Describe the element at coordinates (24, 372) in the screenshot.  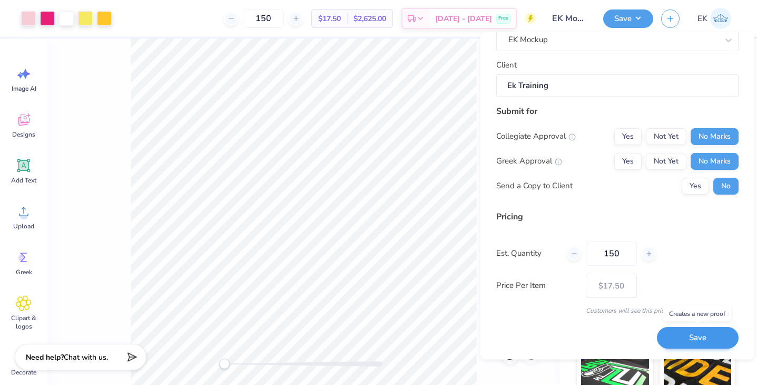
I see `span: Decorate` at that location.